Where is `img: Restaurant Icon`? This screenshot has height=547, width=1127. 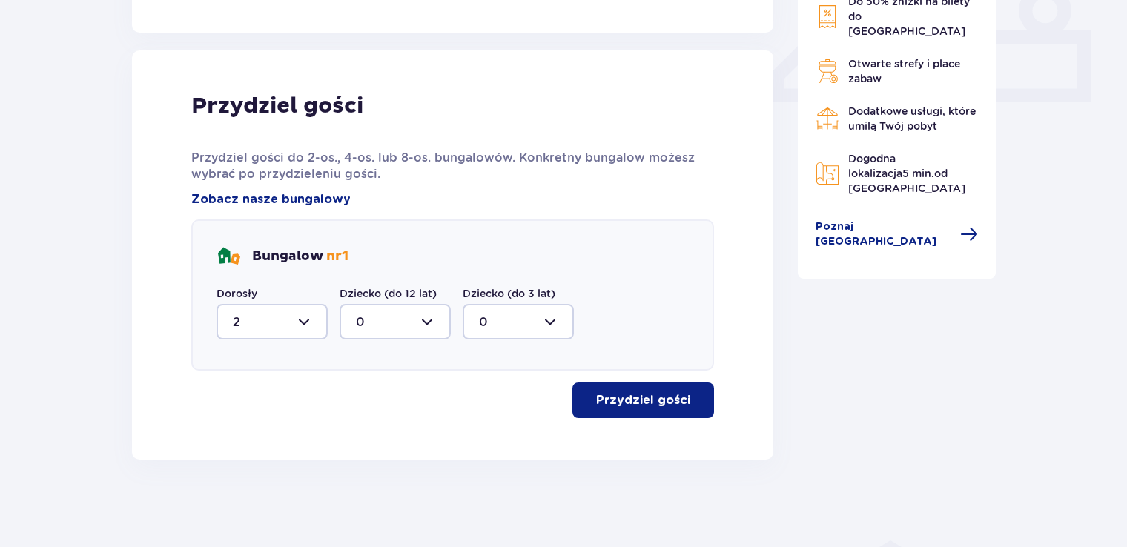 img: Restaurant Icon is located at coordinates (828, 119).